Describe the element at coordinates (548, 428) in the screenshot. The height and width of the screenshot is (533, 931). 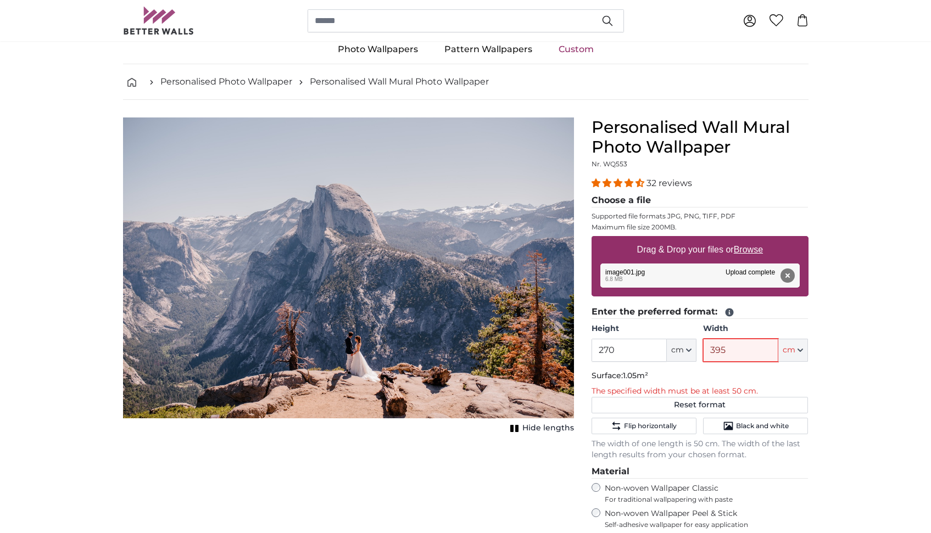
I see `span: Hide lengths` at that location.